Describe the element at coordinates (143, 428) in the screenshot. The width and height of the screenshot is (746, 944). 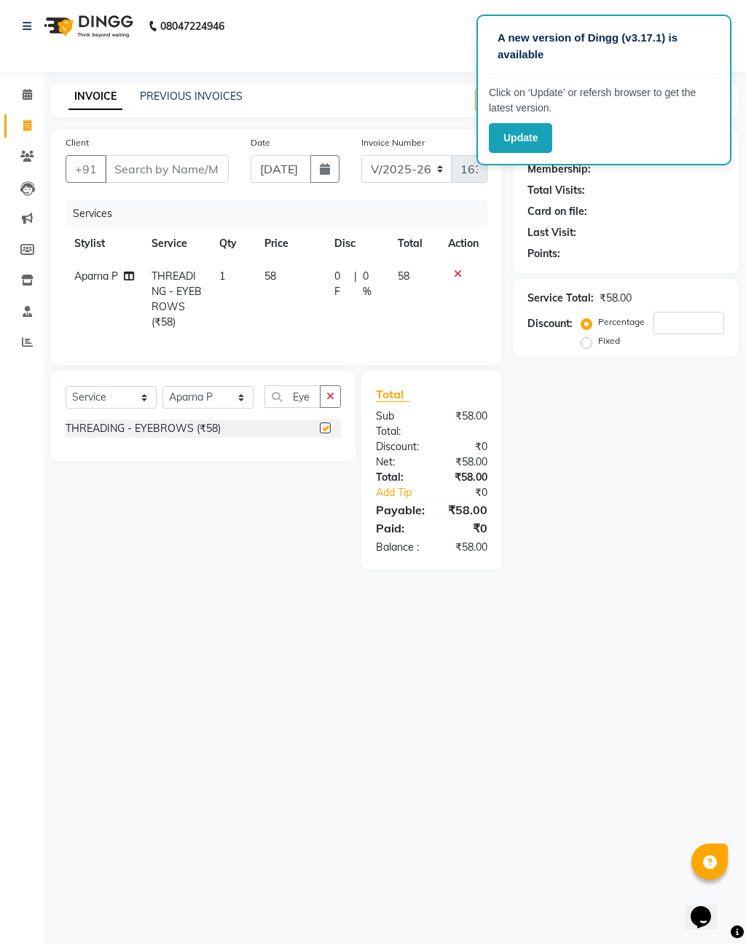
I see `div: THREADING - EYEBROWS (₹58)` at that location.